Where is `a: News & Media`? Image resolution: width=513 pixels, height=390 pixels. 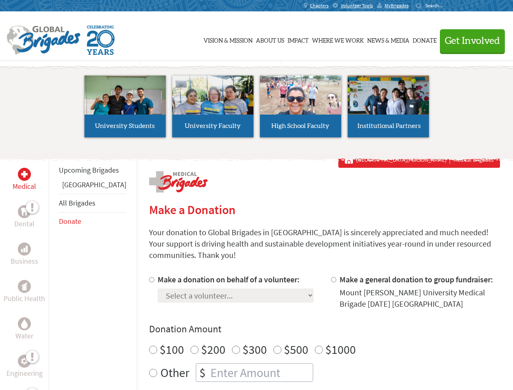 a: News & Media is located at coordinates (389, 39).